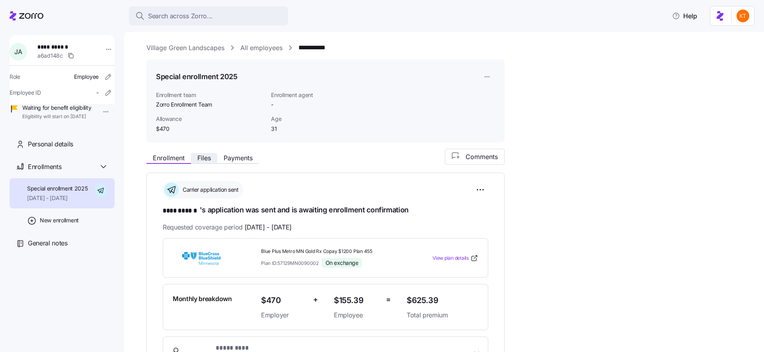 This screenshot has width=764, height=352. What do you see at coordinates (326, 211) in the screenshot?
I see `h1: 's application was sent and is awaiting enrollment confirmation` at bounding box center [326, 211].